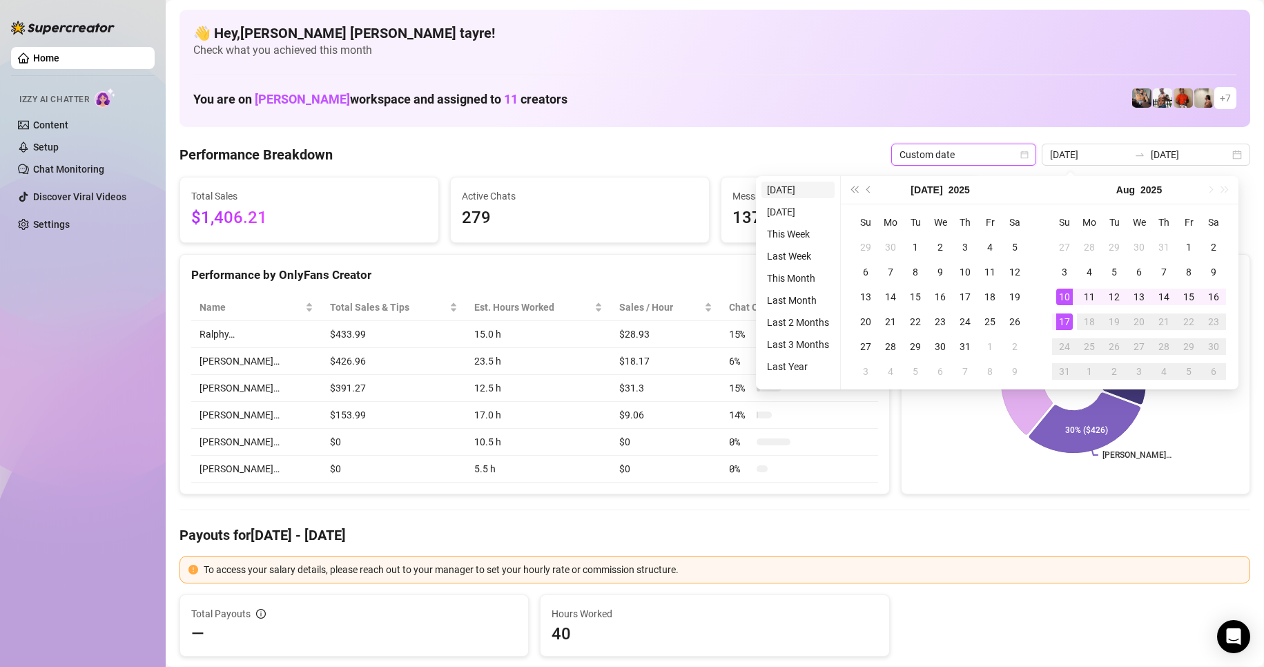 The width and height of the screenshot is (1264, 667). Describe the element at coordinates (1214, 347) in the screenshot. I see `div: 30` at that location.